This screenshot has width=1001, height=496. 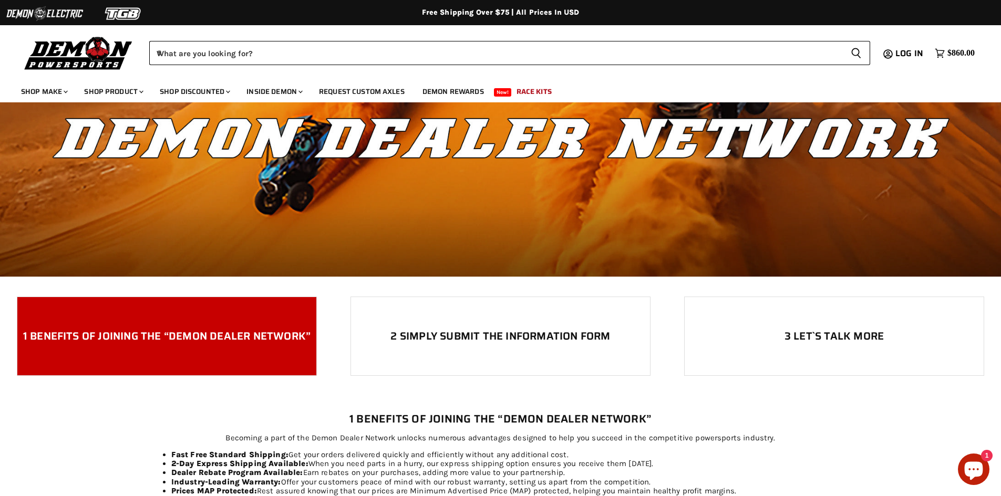 What do you see at coordinates (274, 91) in the screenshot?
I see `a: Inside Demon` at bounding box center [274, 91].